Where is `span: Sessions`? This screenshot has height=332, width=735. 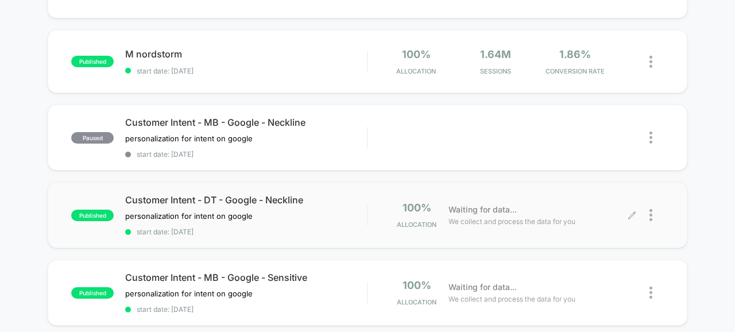 span: Sessions is located at coordinates (496, 71).